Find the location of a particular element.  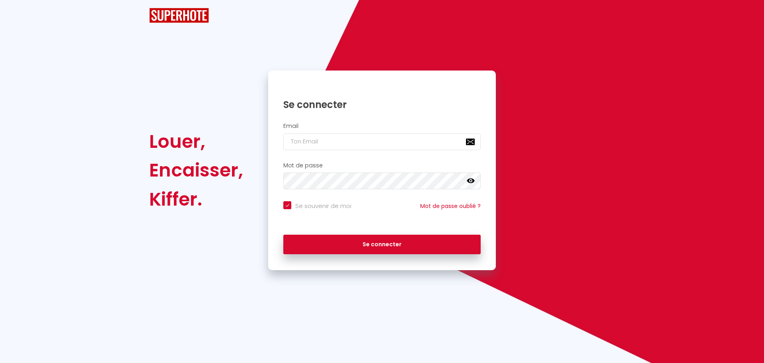

a: Mot de passe oublié ? is located at coordinates (451, 206).